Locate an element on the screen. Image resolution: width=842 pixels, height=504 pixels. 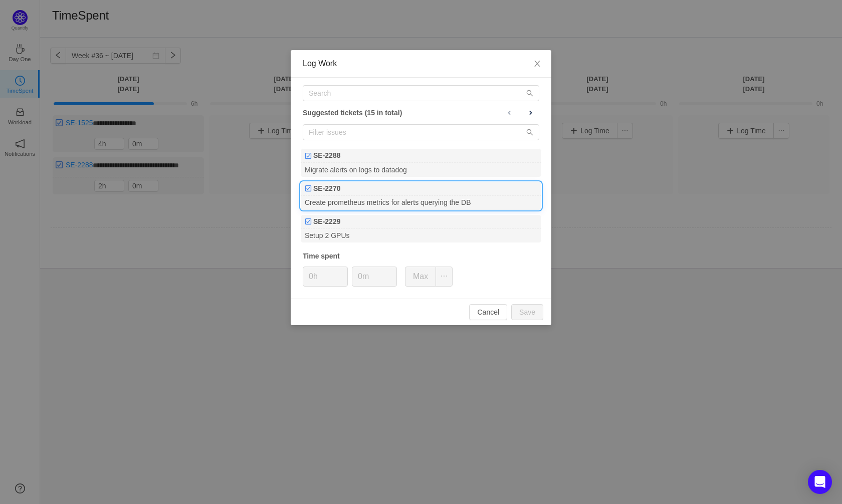
div: Log Work is located at coordinates (421, 64).